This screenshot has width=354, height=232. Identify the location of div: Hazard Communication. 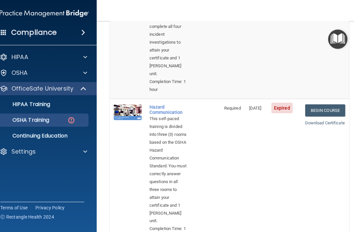
(168, 109).